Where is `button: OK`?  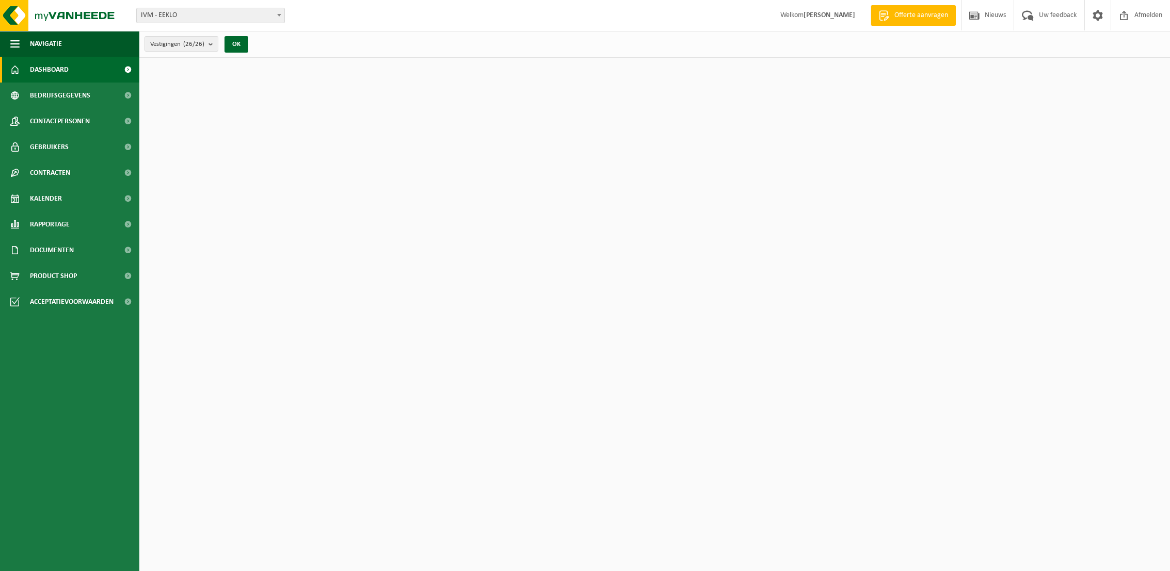 button: OK is located at coordinates (236, 44).